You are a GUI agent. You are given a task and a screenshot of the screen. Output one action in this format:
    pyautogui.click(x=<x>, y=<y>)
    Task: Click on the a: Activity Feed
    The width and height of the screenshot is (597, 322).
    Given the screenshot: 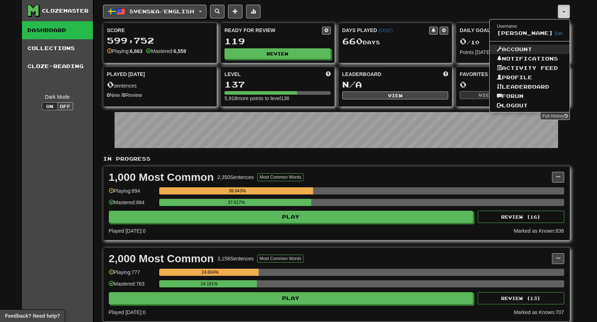 What is the action you would take?
    pyautogui.click(x=530, y=68)
    